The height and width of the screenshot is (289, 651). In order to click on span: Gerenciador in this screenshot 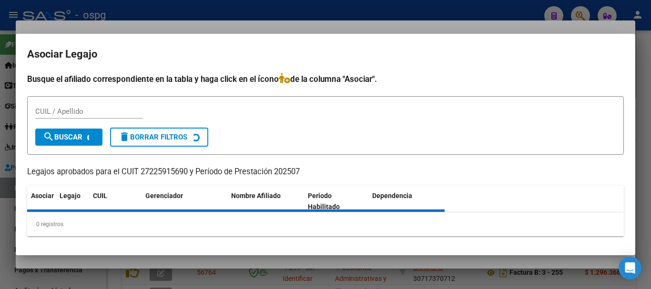, I will do `click(164, 196)`.